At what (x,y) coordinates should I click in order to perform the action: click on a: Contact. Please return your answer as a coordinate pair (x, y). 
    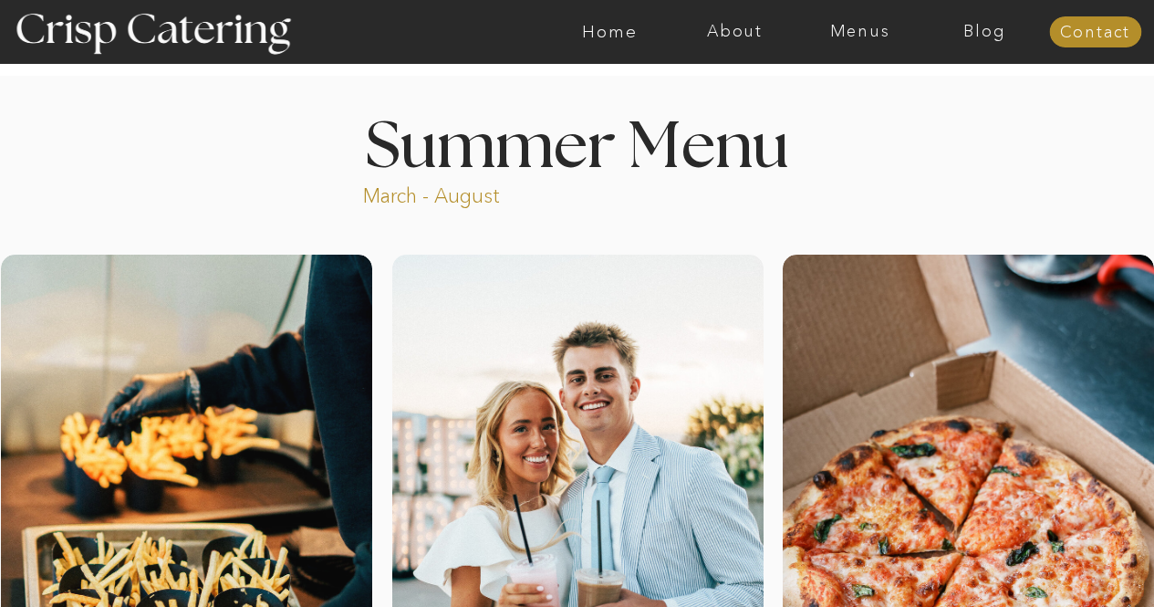
    Looking at the image, I should click on (1095, 33).